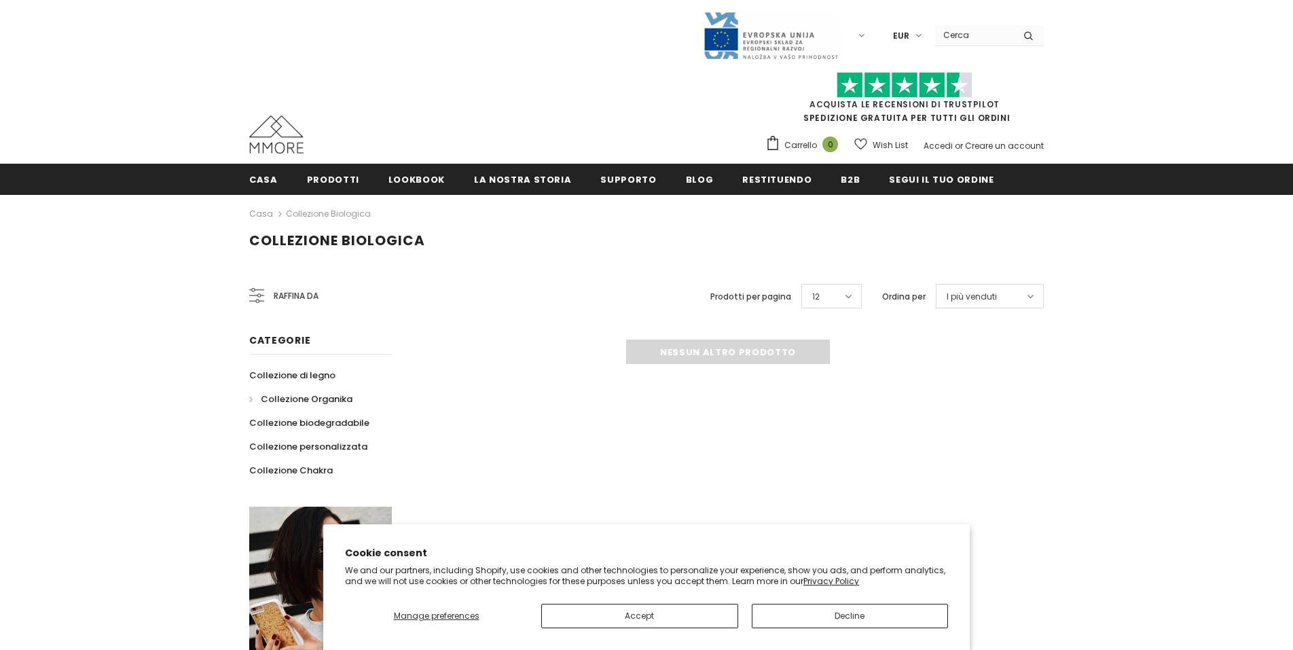  Describe the element at coordinates (333, 179) in the screenshot. I see `a: Prodotti` at that location.